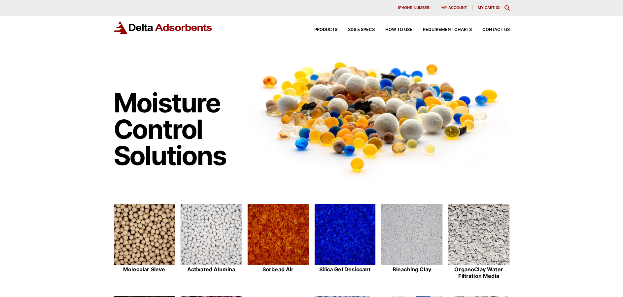  Describe the element at coordinates (489, 8) in the screenshot. I see `a: My Cart (0)` at that location.